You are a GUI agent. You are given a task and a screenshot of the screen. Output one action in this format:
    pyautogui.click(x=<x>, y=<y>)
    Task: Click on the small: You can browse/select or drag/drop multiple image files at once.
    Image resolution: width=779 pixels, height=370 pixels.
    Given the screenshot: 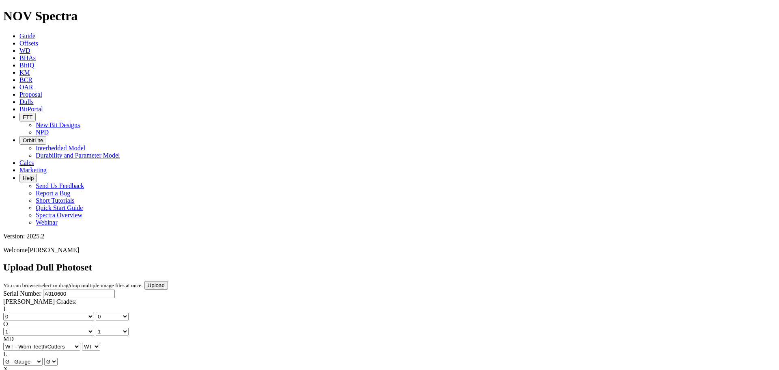 What is the action you would take?
    pyautogui.click(x=73, y=285)
    